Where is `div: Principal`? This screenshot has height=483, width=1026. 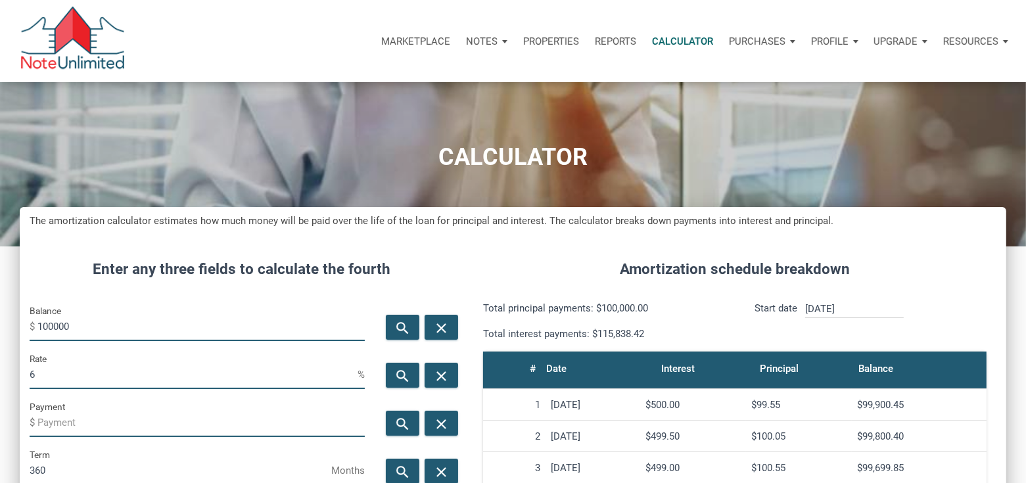
div: Principal is located at coordinates (779, 369).